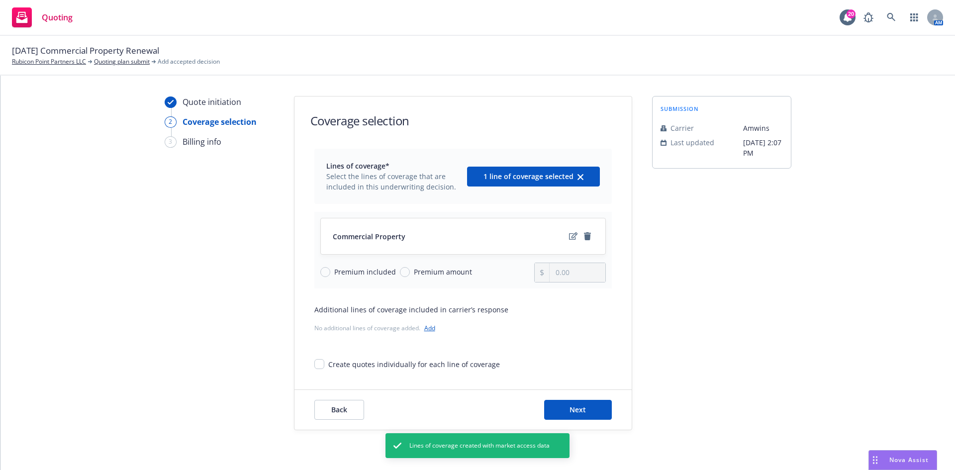 The width and height of the screenshot is (955, 470). I want to click on div: 2, so click(171, 122).